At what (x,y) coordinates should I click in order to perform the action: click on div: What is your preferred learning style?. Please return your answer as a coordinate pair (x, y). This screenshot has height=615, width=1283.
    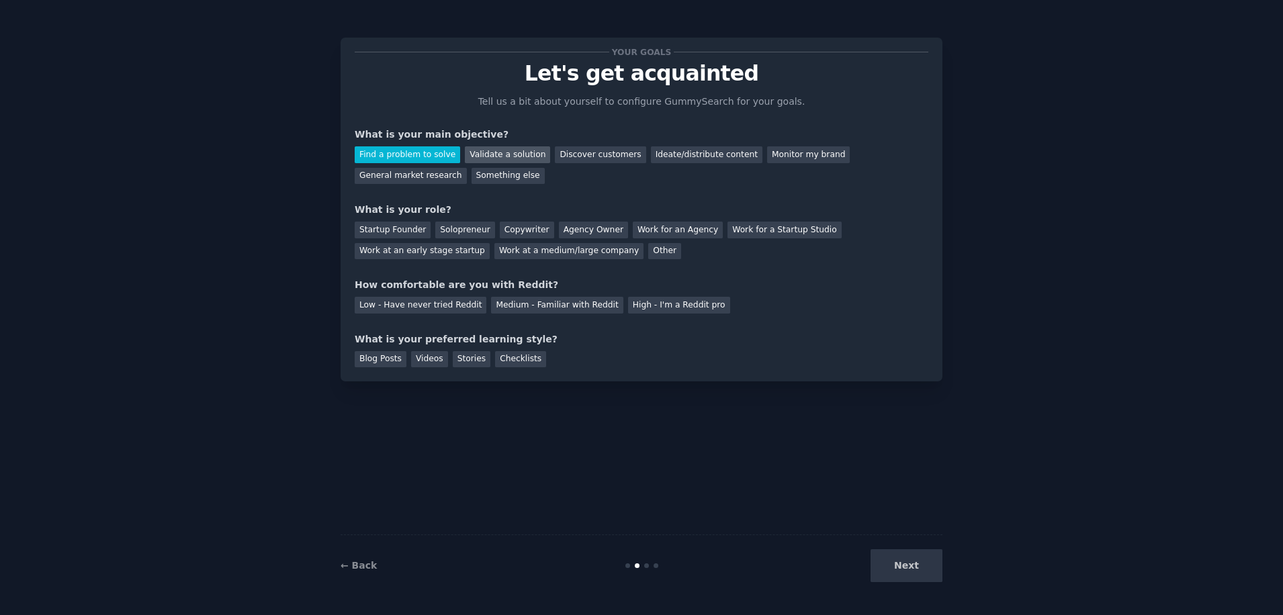
    Looking at the image, I should click on (641, 339).